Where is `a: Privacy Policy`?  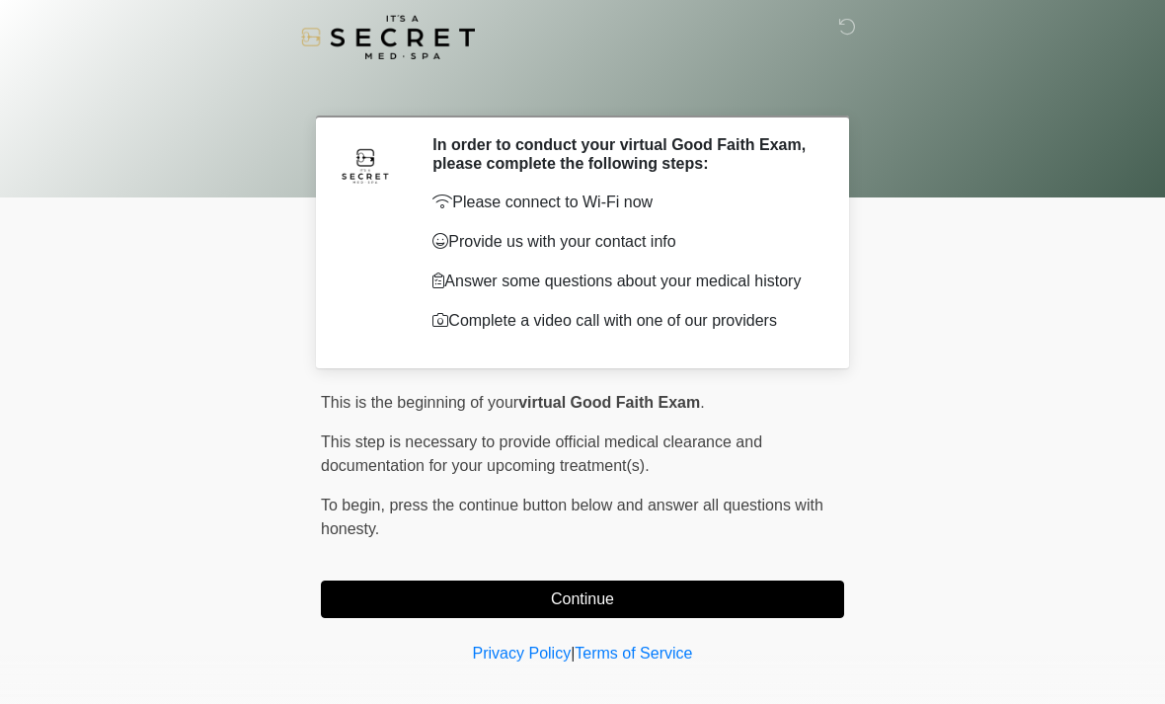 a: Privacy Policy is located at coordinates (522, 653).